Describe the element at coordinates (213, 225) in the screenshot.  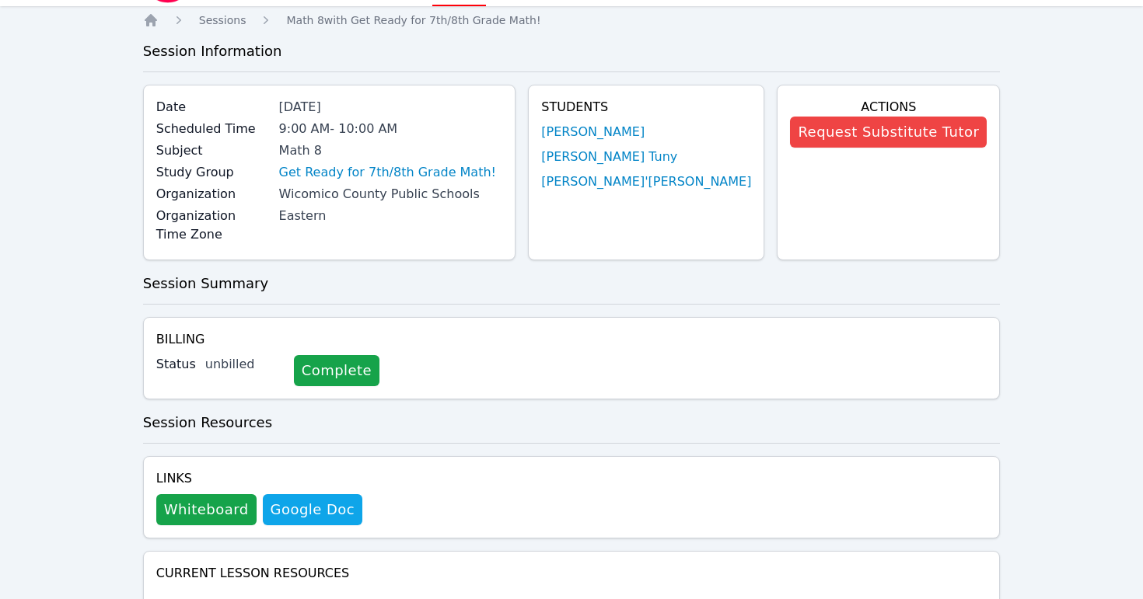
I see `label: Organization Time Zone` at that location.